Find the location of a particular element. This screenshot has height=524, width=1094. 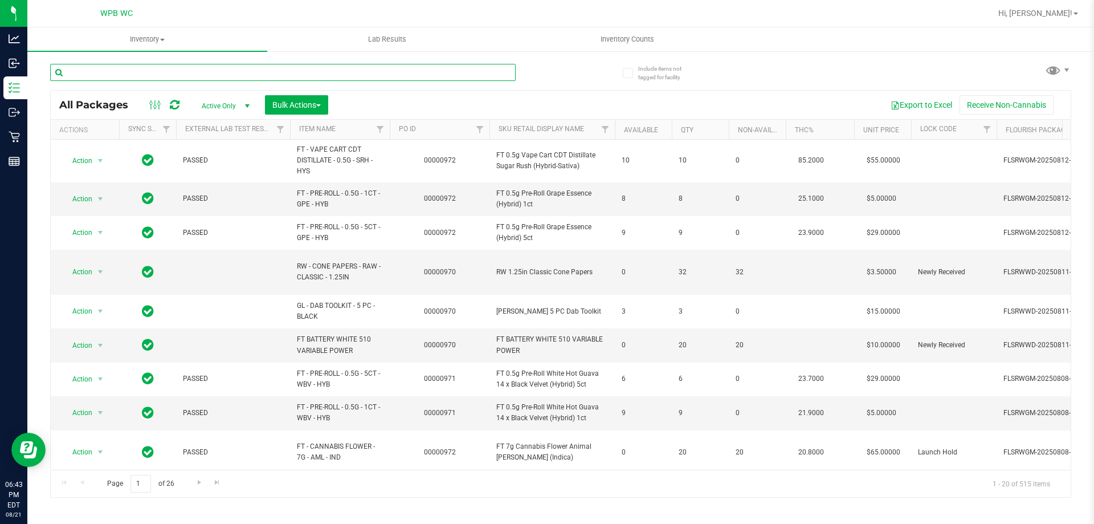

span: Newly Received is located at coordinates (954, 272).